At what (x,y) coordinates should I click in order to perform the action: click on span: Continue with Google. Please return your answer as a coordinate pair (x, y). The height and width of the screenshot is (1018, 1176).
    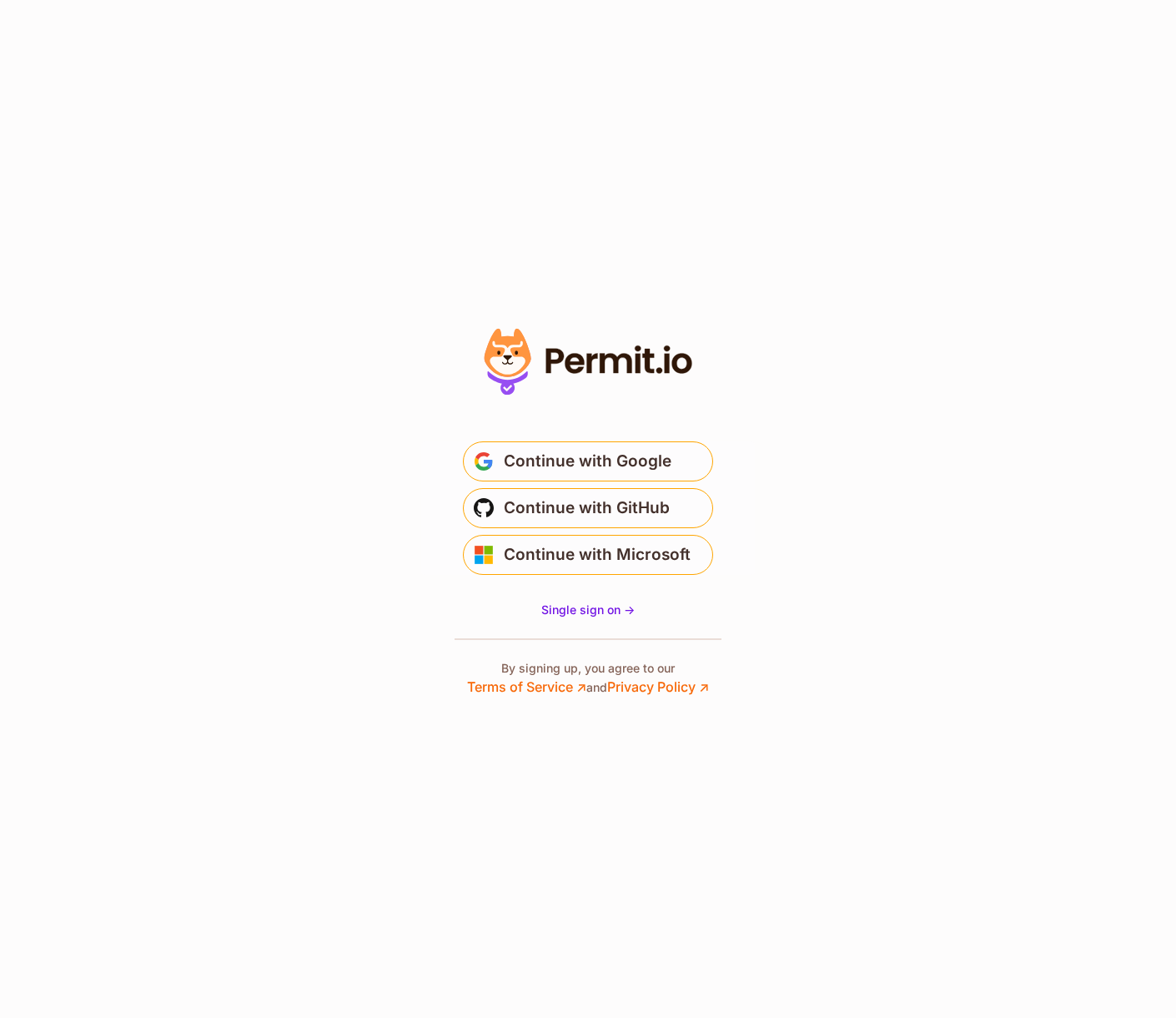
    Looking at the image, I should click on (587, 461).